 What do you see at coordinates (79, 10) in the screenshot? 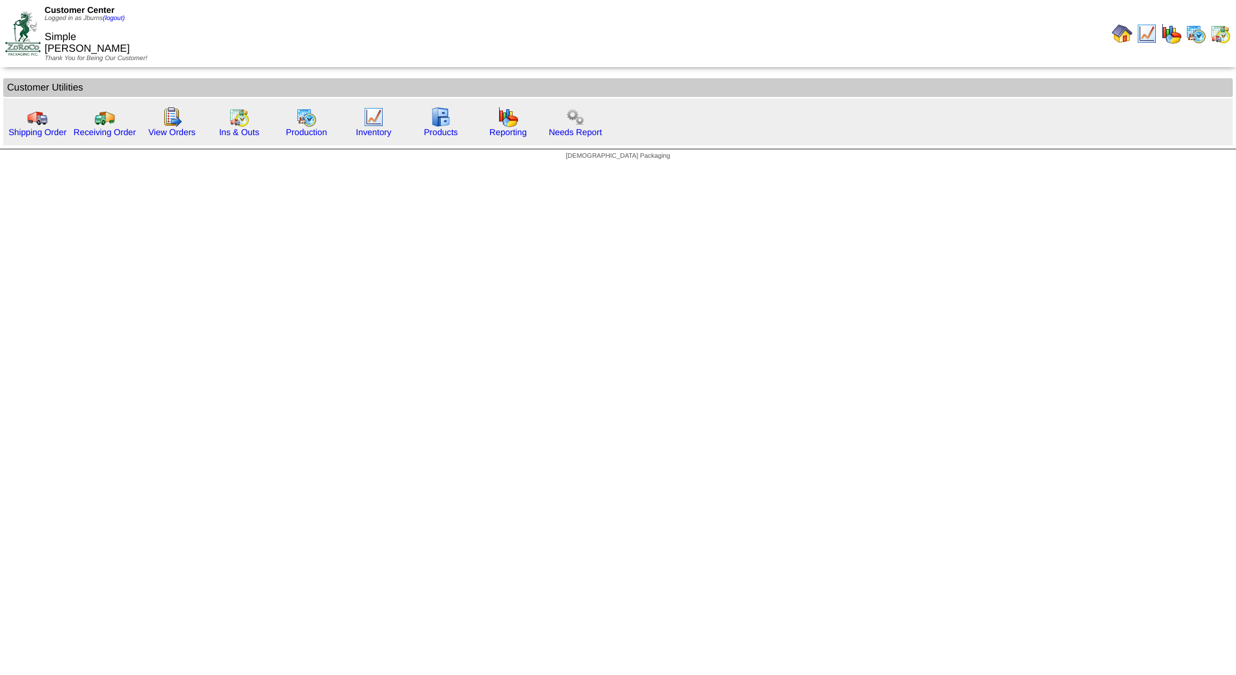
I see `span: Customer Center` at bounding box center [79, 10].